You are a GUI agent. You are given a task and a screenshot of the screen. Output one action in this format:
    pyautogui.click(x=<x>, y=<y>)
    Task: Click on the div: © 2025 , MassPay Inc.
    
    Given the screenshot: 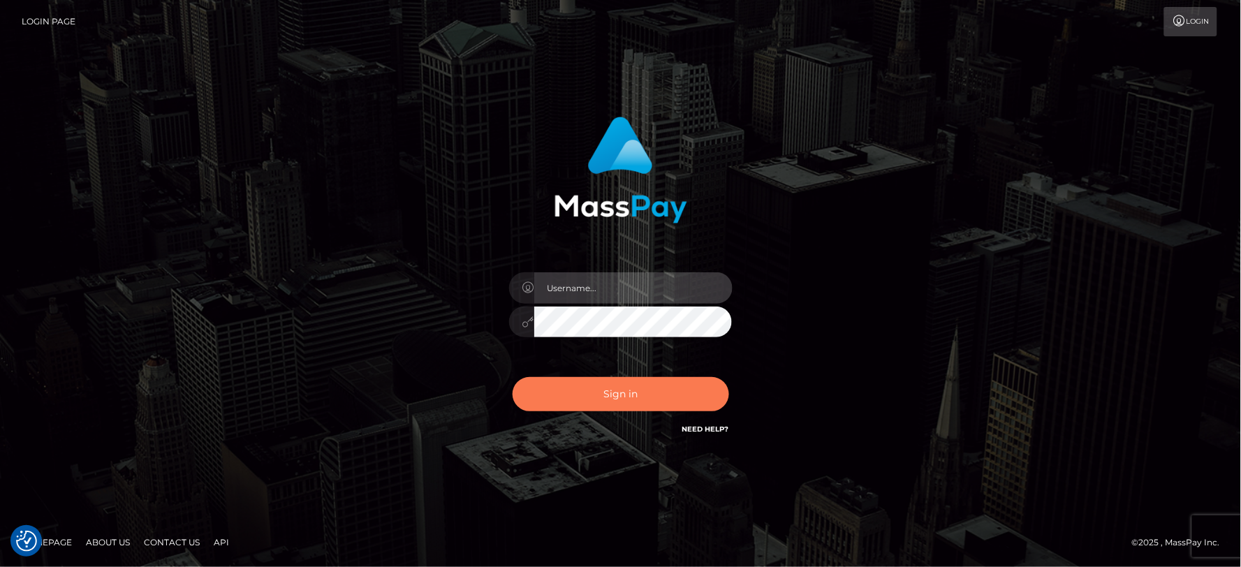 What is the action you would take?
    pyautogui.click(x=1181, y=543)
    